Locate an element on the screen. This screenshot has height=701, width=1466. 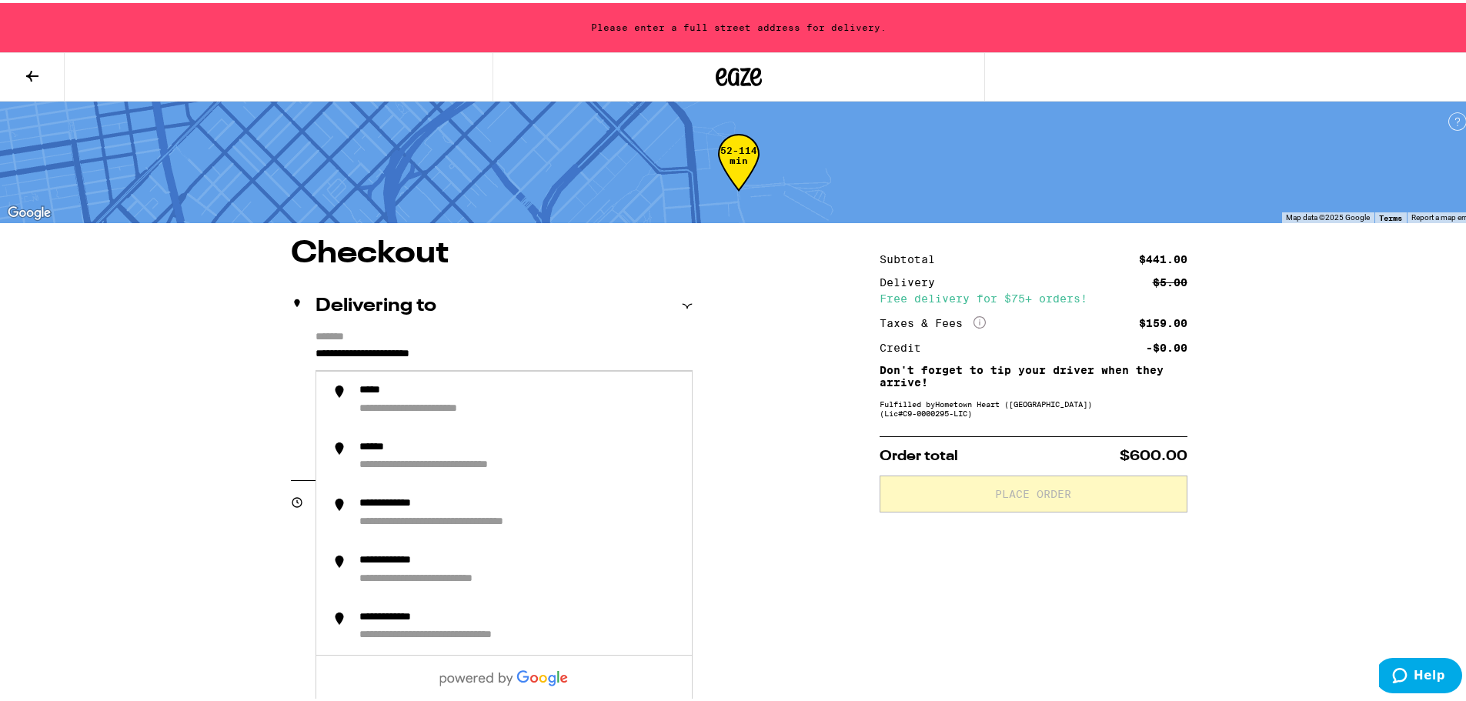
div: Delivery is located at coordinates (913, 279).